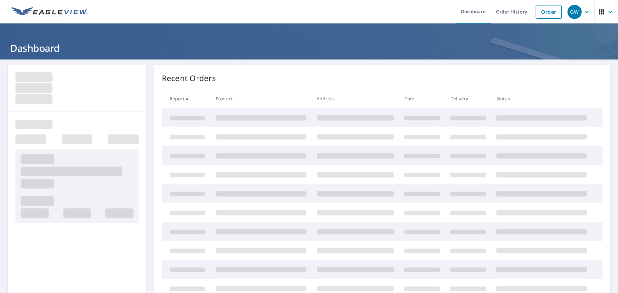  What do you see at coordinates (50, 12) in the screenshot?
I see `img: EV Logo` at bounding box center [50, 12].